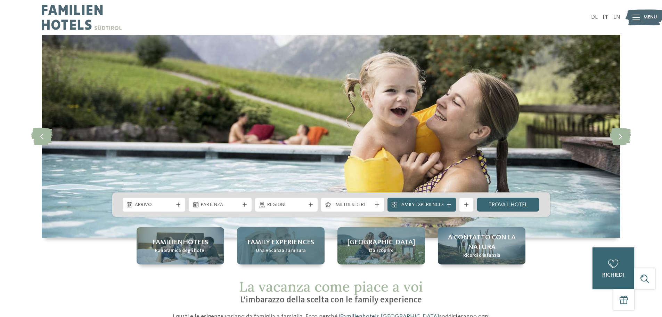 This screenshot has width=662, height=317. What do you see at coordinates (180, 242) in the screenshot?
I see `span: Familienhotels` at bounding box center [180, 242].